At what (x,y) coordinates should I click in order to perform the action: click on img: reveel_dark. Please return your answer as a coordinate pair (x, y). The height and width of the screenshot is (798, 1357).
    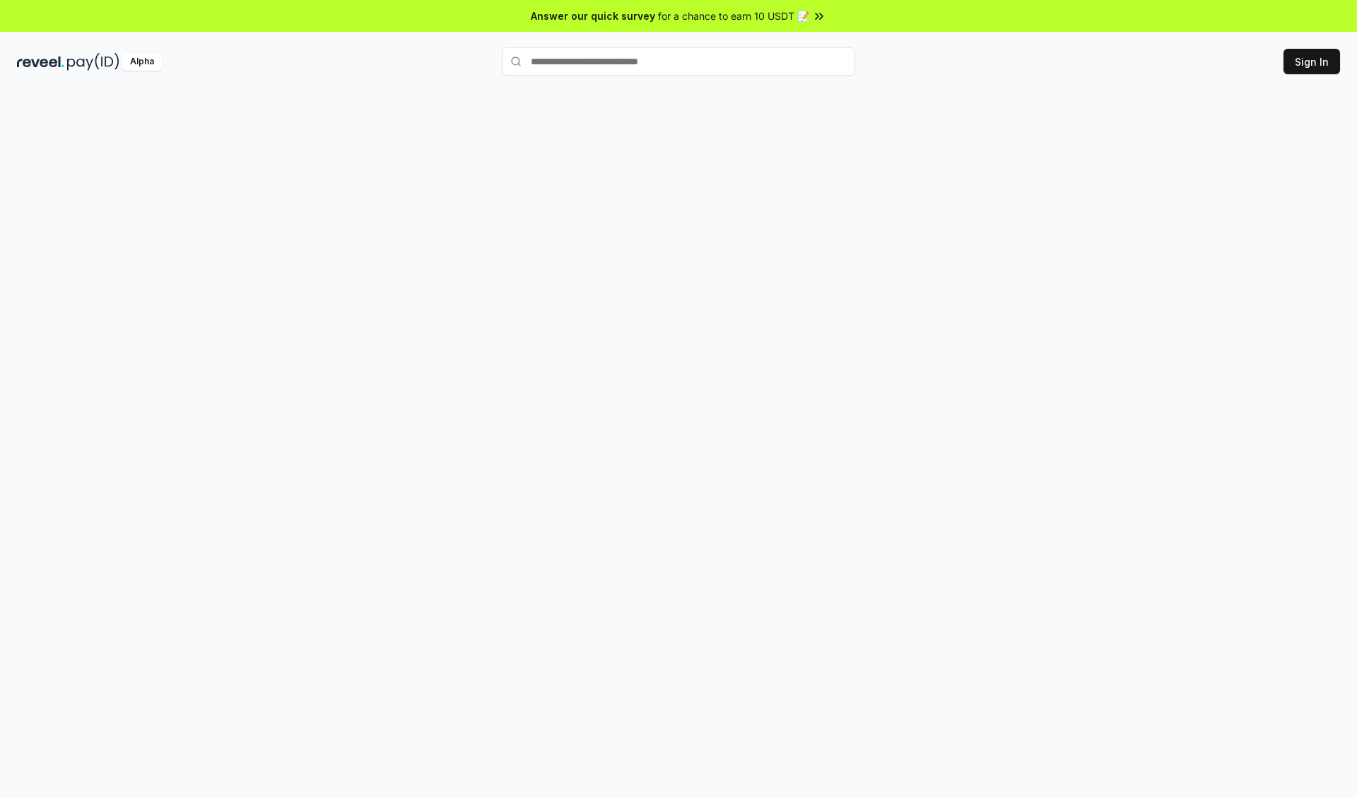
    Looking at the image, I should click on (40, 61).